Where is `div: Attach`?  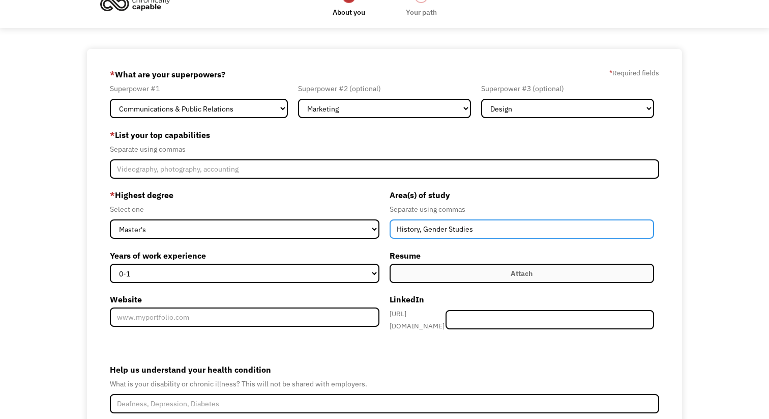 div: Attach is located at coordinates (521, 273).